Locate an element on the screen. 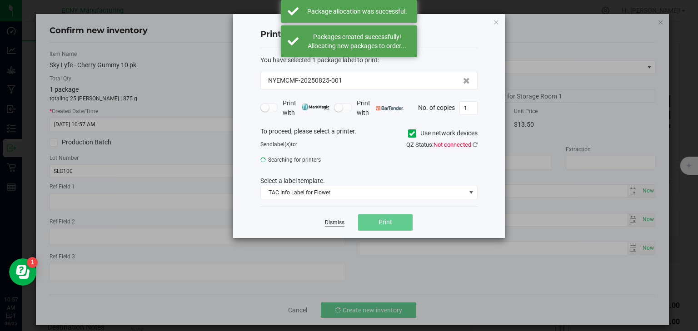  div: Package allocation was successful. is located at coordinates (357, 11).